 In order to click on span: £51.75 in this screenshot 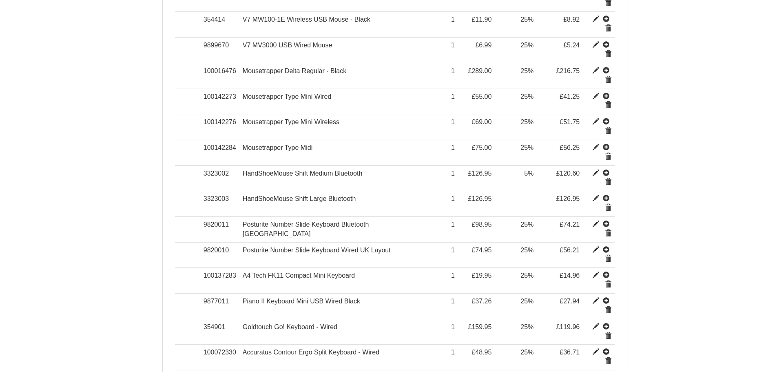, I will do `click(569, 122)`.